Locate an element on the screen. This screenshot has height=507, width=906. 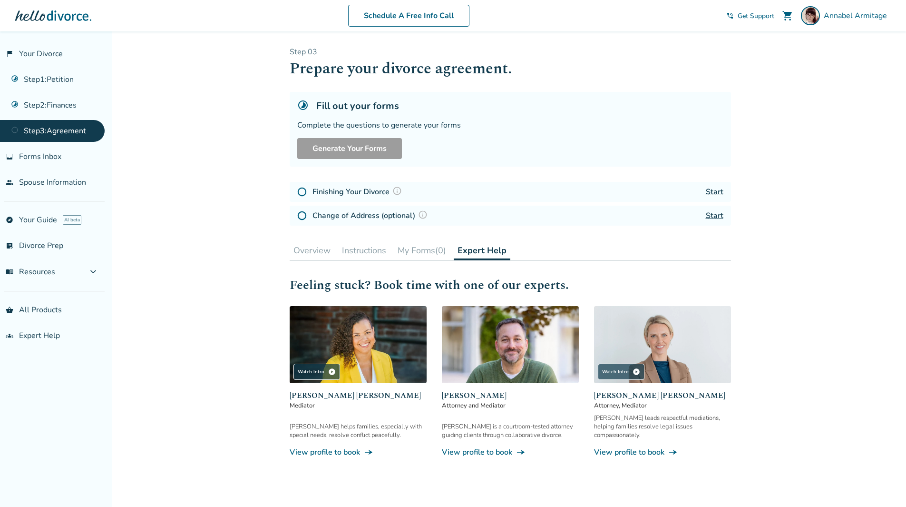
img: Claudia Brown Coulter is located at coordinates (358, 344).